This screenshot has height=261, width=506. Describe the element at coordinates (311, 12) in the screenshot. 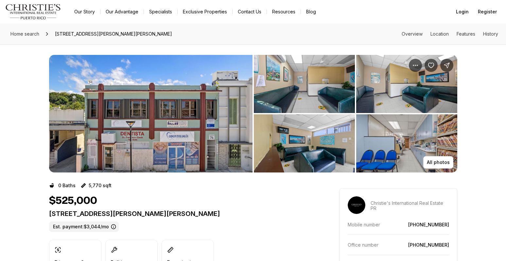

I see `a: Blog` at that location.